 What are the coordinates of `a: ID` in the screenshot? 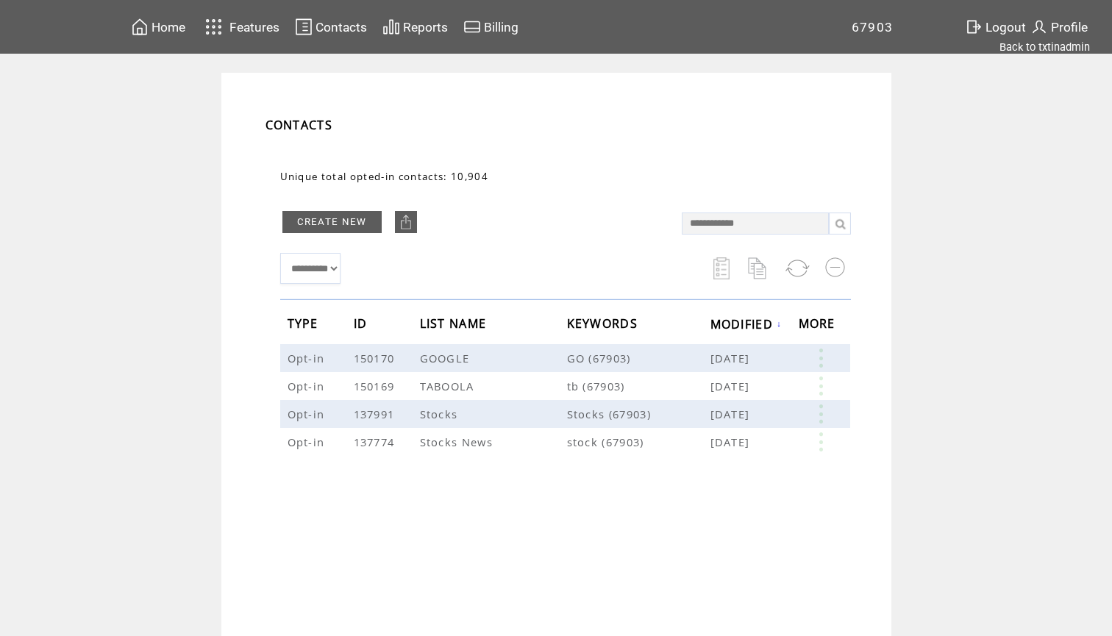 It's located at (363, 324).